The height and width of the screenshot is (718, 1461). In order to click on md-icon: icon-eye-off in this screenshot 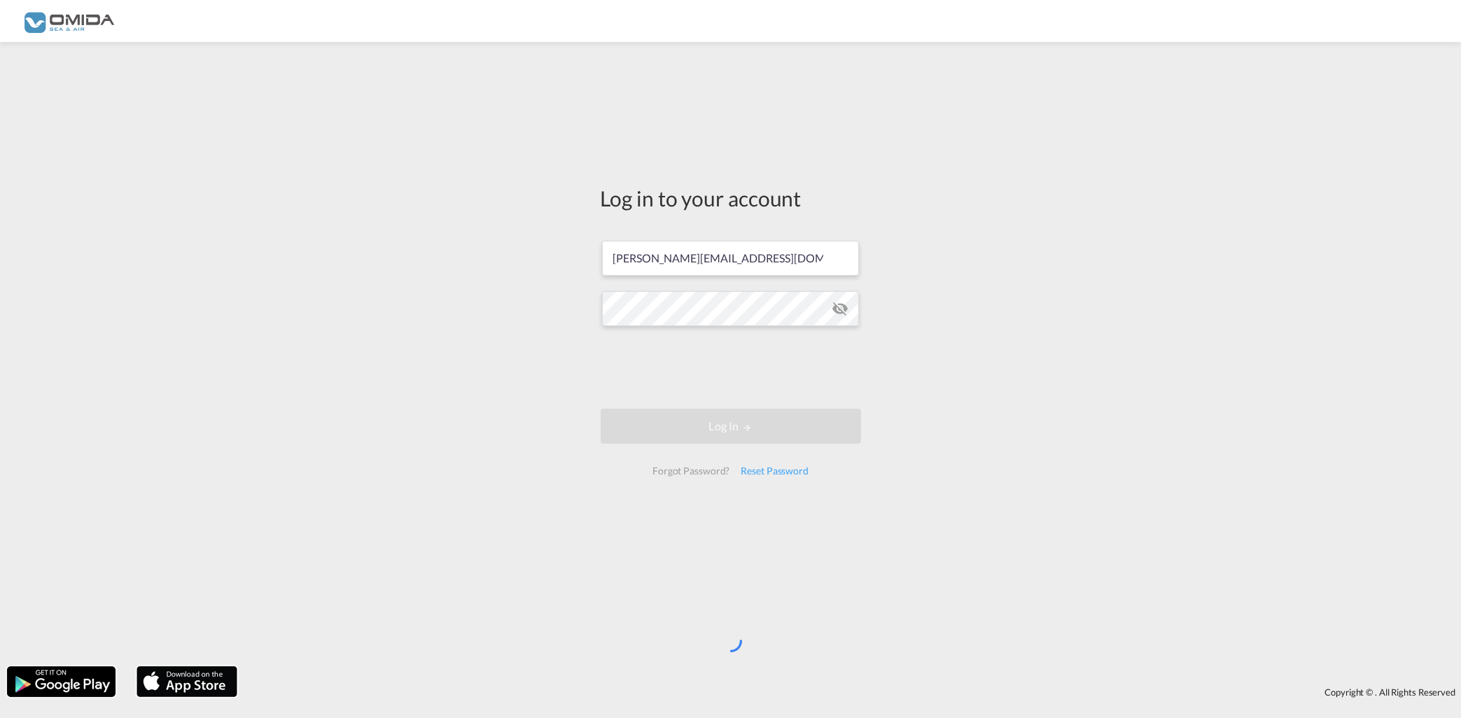, I will do `click(841, 309)`.